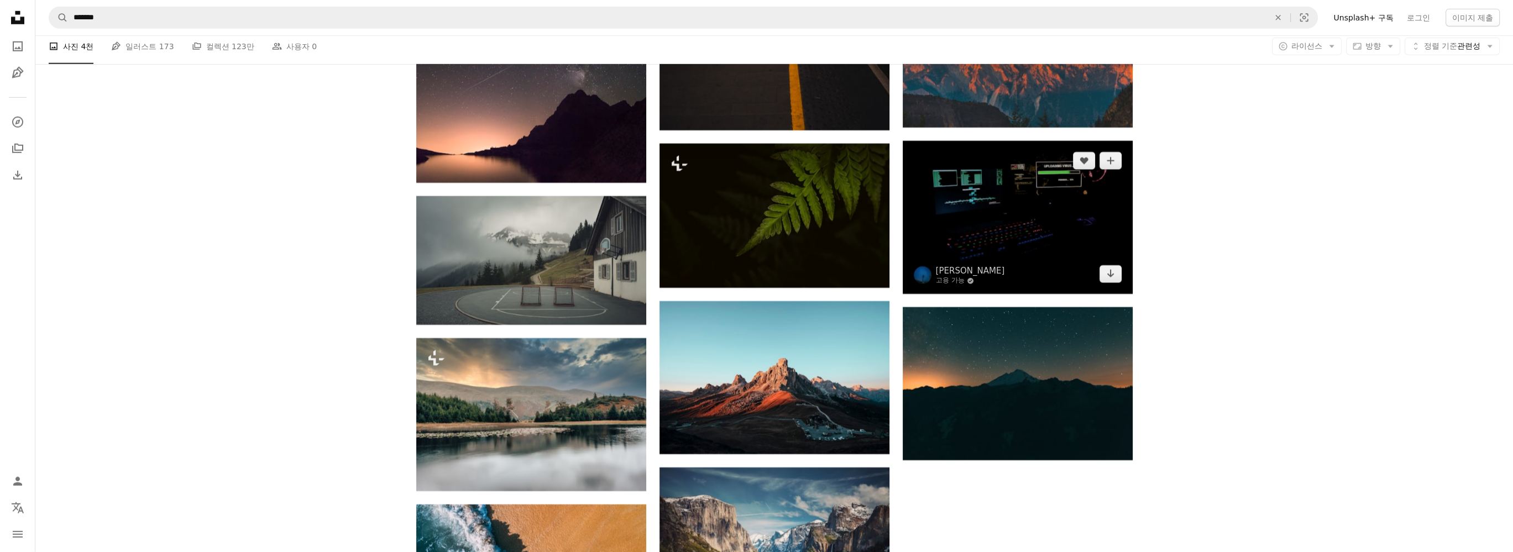 The width and height of the screenshot is (1513, 552). Describe the element at coordinates (1017, 384) in the screenshot. I see `img: 별이 빛나는 밤 아래 산` at that location.